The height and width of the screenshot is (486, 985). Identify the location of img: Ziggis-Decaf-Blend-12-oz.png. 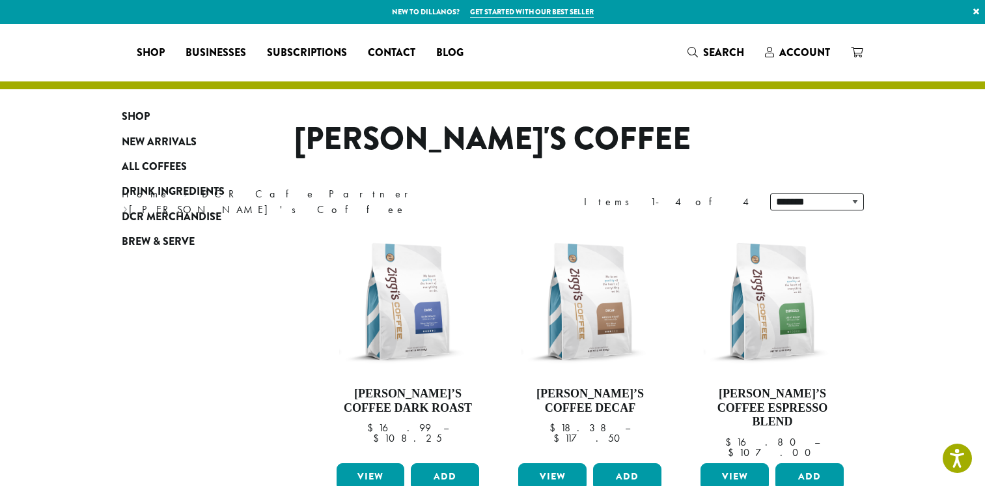
(590, 301).